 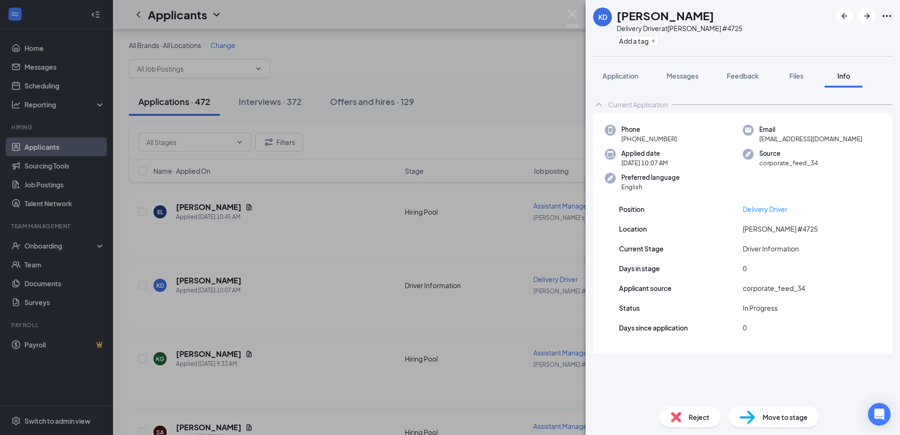 What do you see at coordinates (633, 229) in the screenshot?
I see `span: Location` at bounding box center [633, 229].